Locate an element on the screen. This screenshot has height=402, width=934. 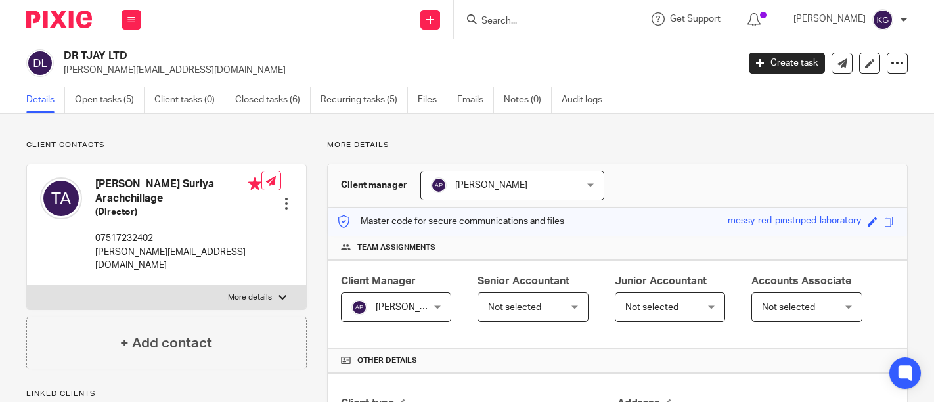
a: Audit logs is located at coordinates (587, 100).